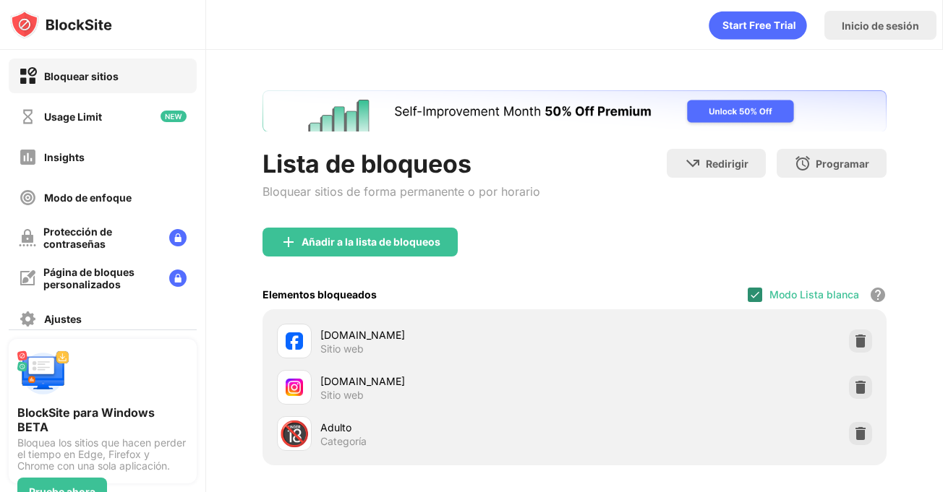 This screenshot has height=492, width=943. What do you see at coordinates (87, 197) in the screenshot?
I see `div: Modo de enfoque` at bounding box center [87, 197].